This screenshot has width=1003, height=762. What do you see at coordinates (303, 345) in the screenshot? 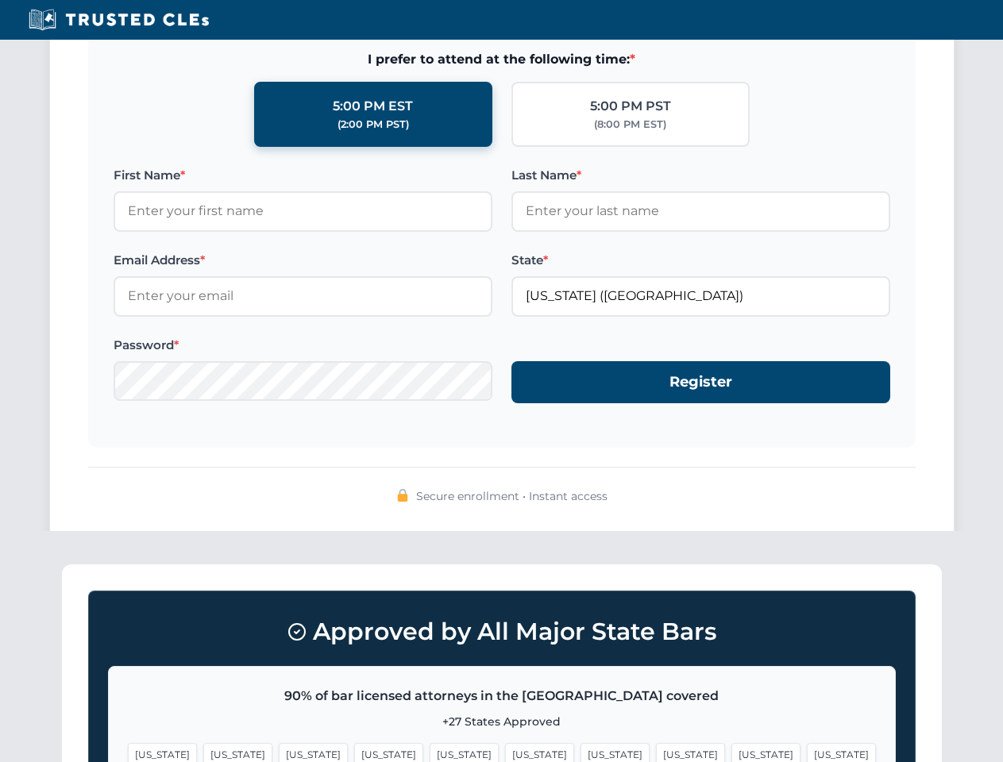
I see `label: Password` at bounding box center [303, 345].